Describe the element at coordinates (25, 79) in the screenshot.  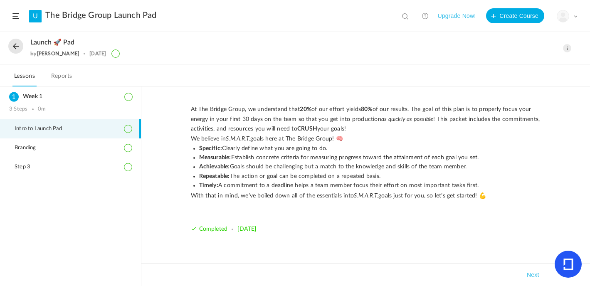
I see `a: Lessons` at that location.